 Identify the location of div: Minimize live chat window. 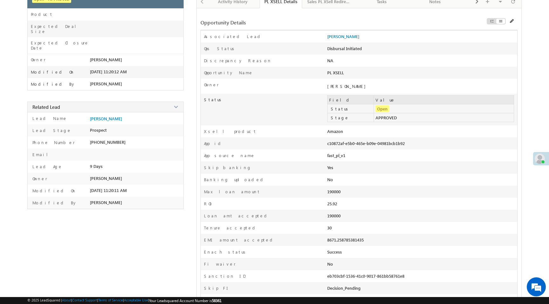
(112, 11).